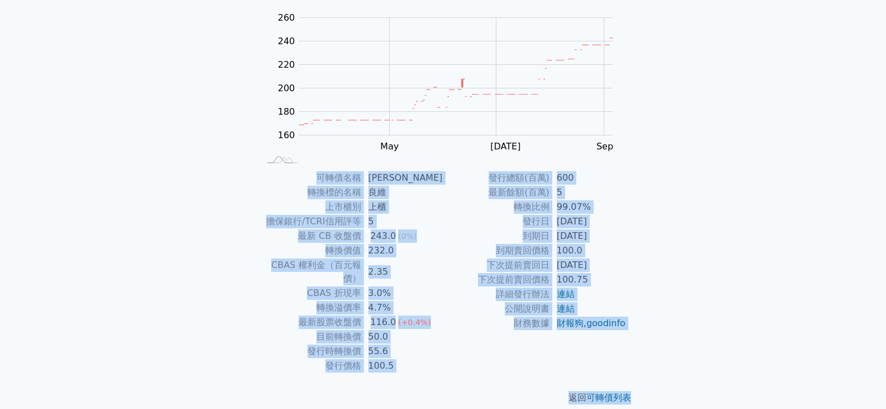 The width and height of the screenshot is (886, 409). I want to click on td: 600, so click(588, 178).